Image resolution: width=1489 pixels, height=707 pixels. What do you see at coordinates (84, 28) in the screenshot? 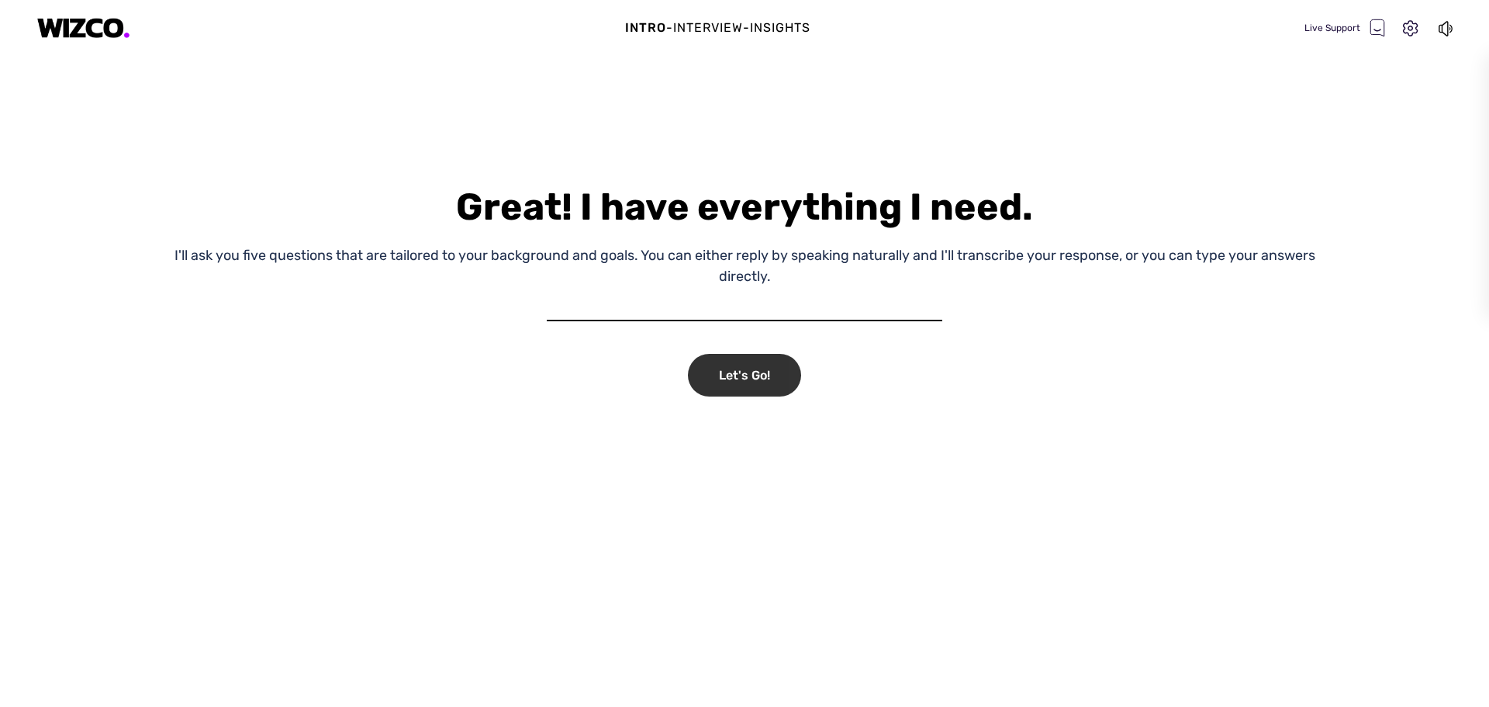
I see `img: logo` at bounding box center [84, 28].